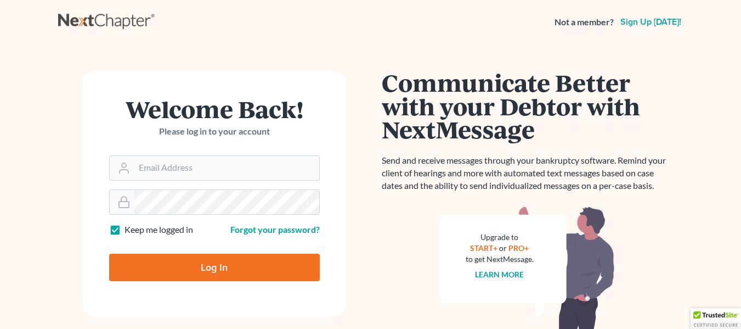 The width and height of the screenshot is (741, 329). Describe the element at coordinates (484, 248) in the screenshot. I see `a: START+` at that location.